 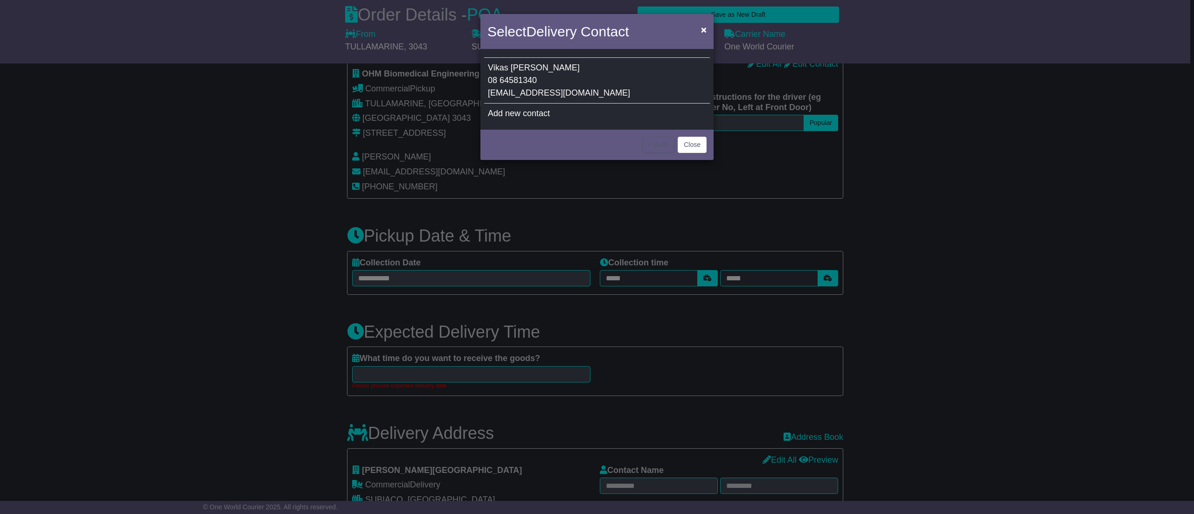 I want to click on span: Delivery, so click(x=551, y=31).